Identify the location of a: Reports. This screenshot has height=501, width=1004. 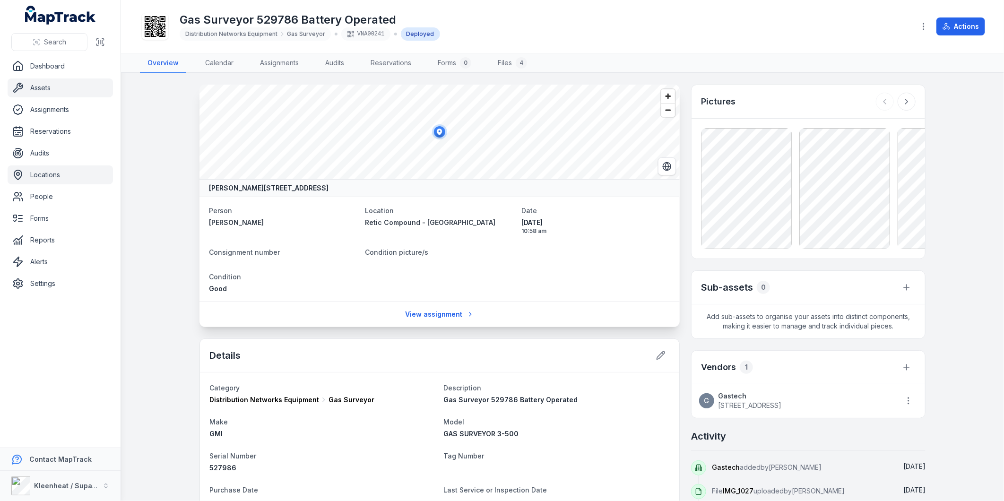
(60, 240).